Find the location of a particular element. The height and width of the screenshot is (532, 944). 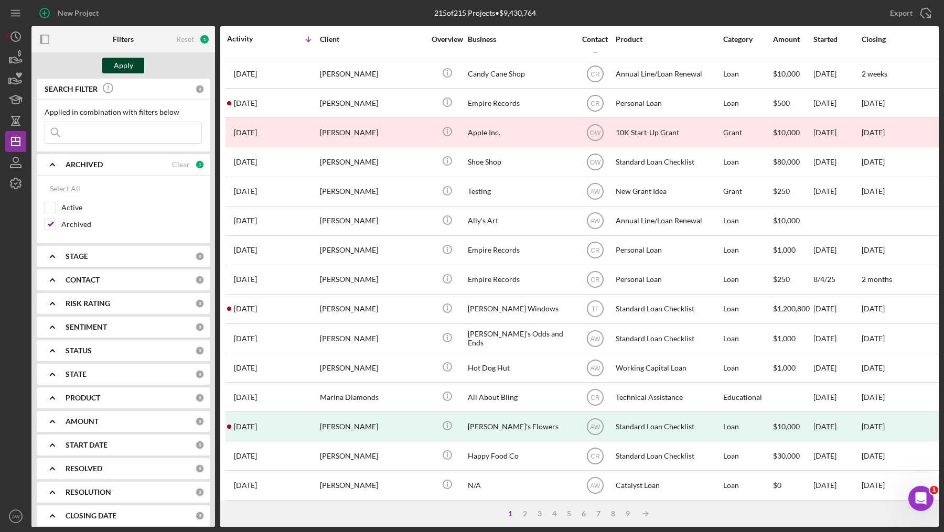

time: 2025-07-02 15:40 is located at coordinates (245, 74).